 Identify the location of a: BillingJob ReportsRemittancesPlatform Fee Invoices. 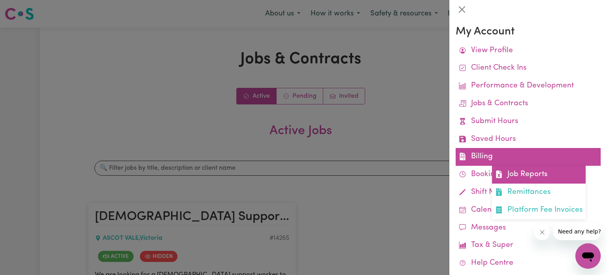
(528, 157).